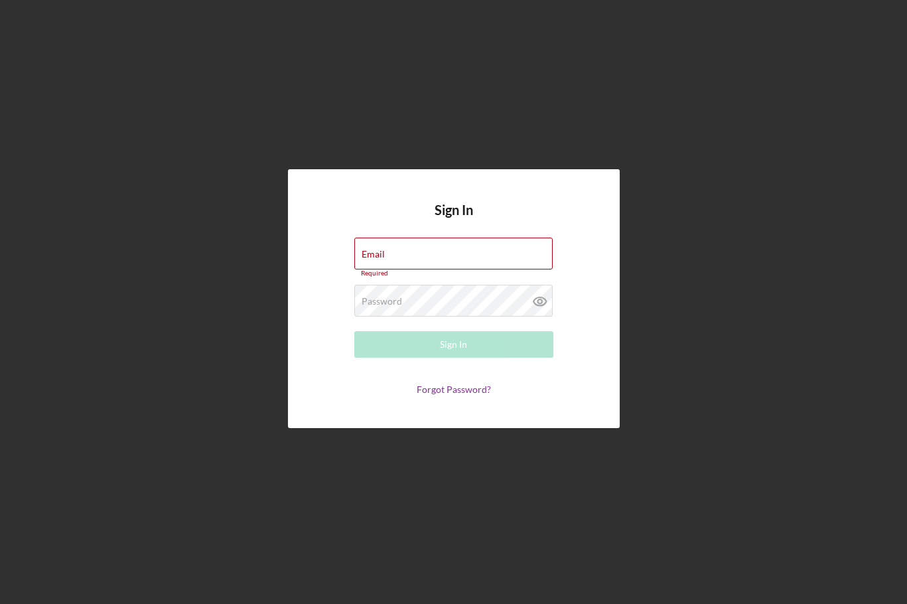 The height and width of the screenshot is (604, 907). Describe the element at coordinates (454, 344) in the screenshot. I see `button: Sign In` at that location.